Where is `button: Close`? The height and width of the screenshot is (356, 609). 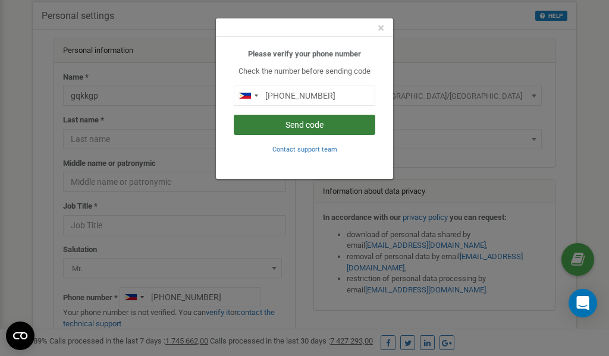
button: Close is located at coordinates (380, 28).